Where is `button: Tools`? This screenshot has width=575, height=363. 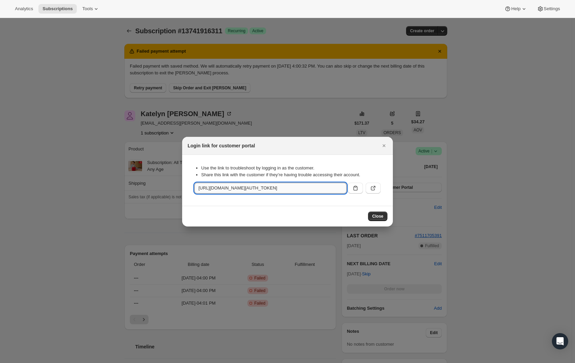 button: Tools is located at coordinates (91, 9).